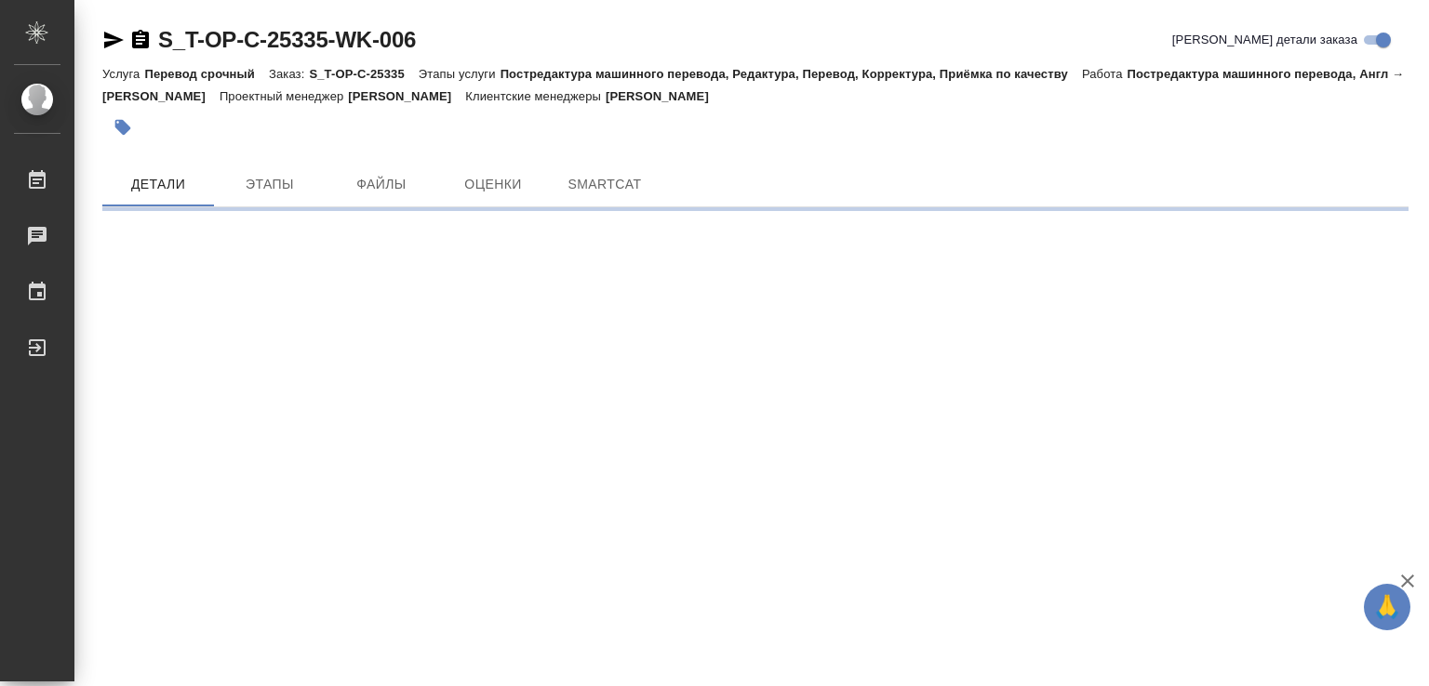 The height and width of the screenshot is (686, 1429). Describe the element at coordinates (286, 39) in the screenshot. I see `a: S_T-OP-C-25335-WK-006` at that location.